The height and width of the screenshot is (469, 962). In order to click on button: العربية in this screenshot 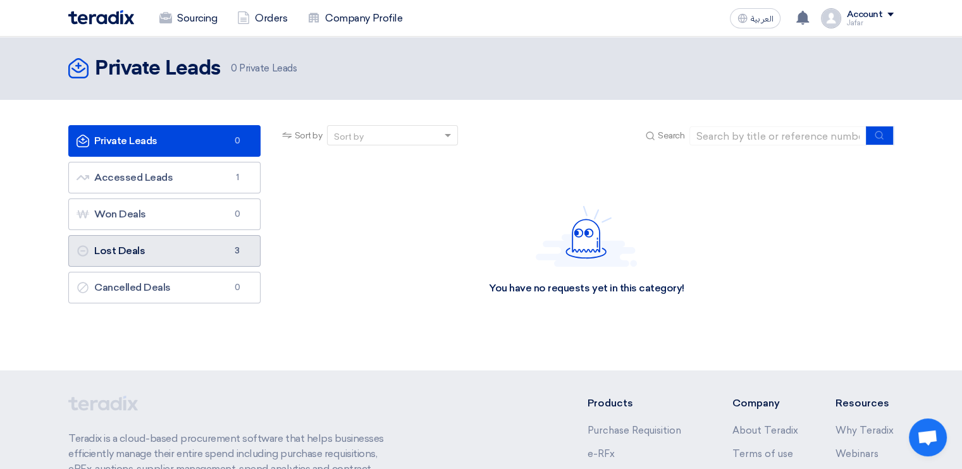, I will do `click(755, 18)`.